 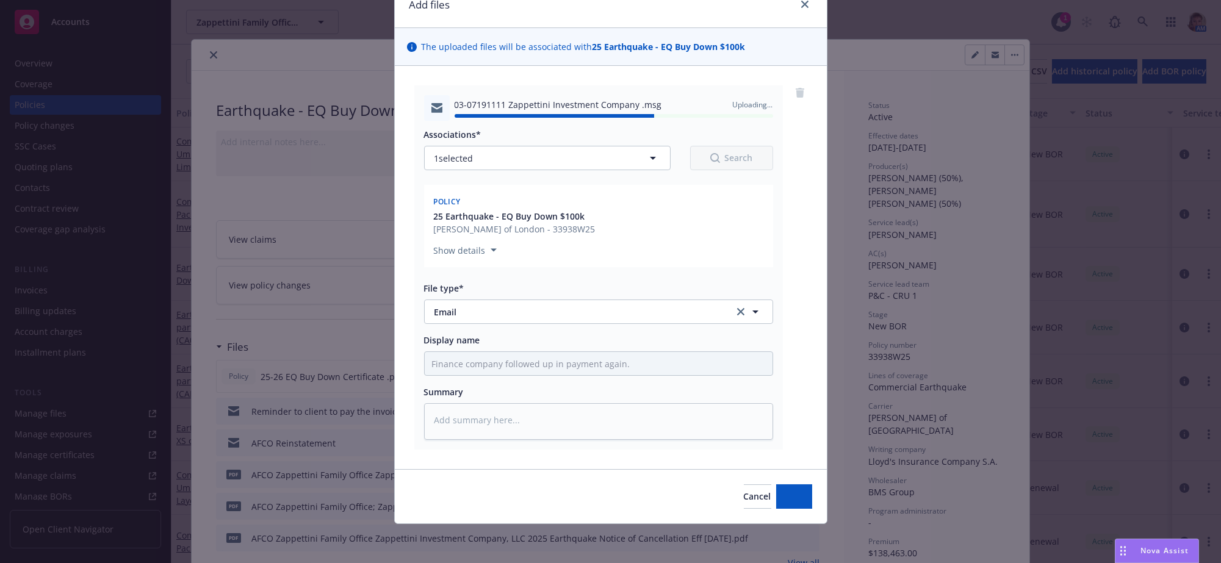 I want to click on span: Summary, so click(x=444, y=392).